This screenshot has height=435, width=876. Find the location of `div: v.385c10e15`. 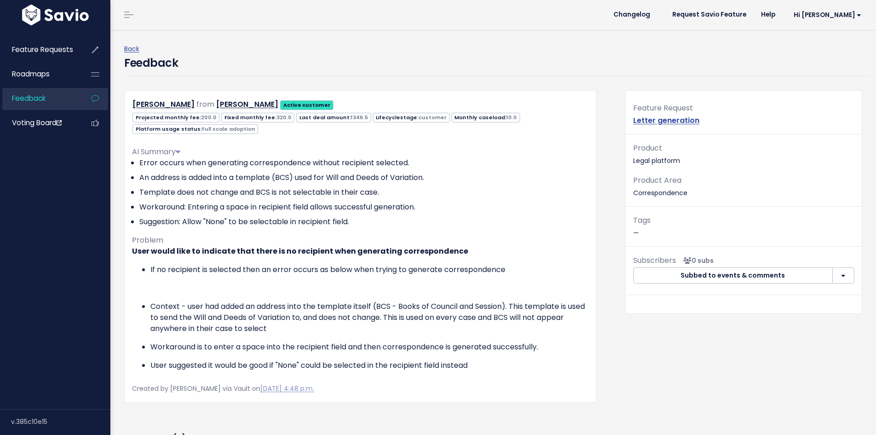

div: v.385c10e15 is located at coordinates (61, 421).